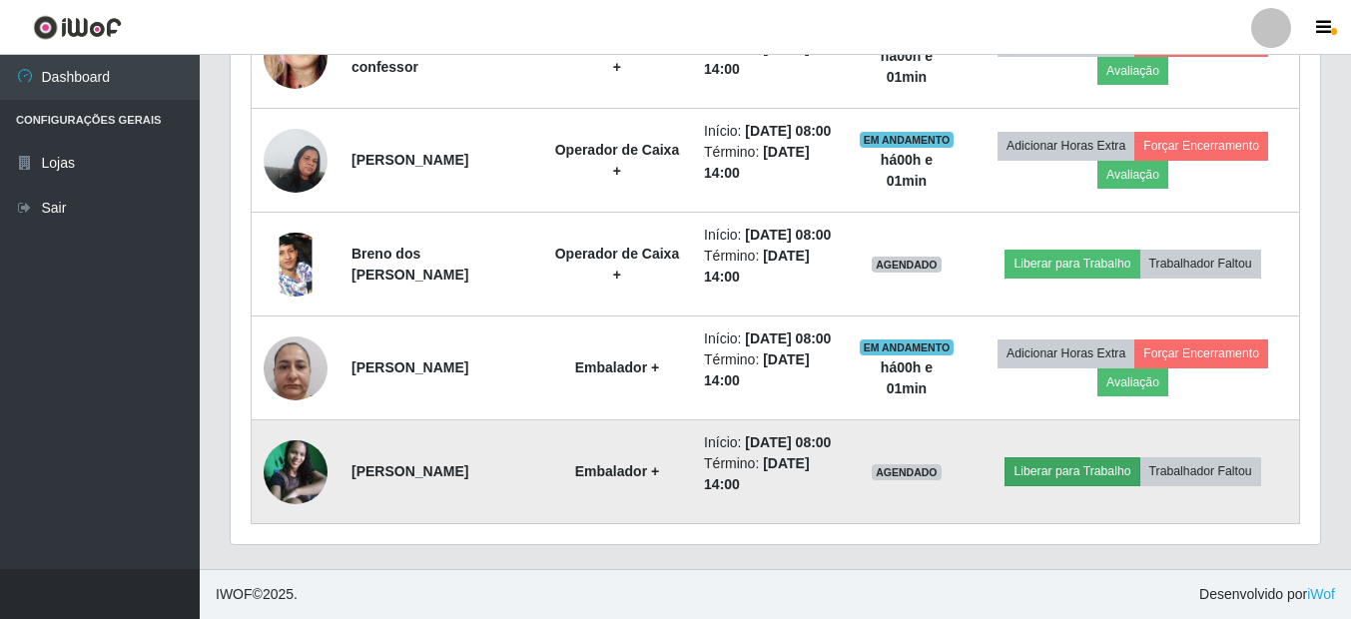 This screenshot has height=619, width=1351. What do you see at coordinates (257, 594) in the screenshot?
I see `span: © 2025 .` at bounding box center [257, 594].